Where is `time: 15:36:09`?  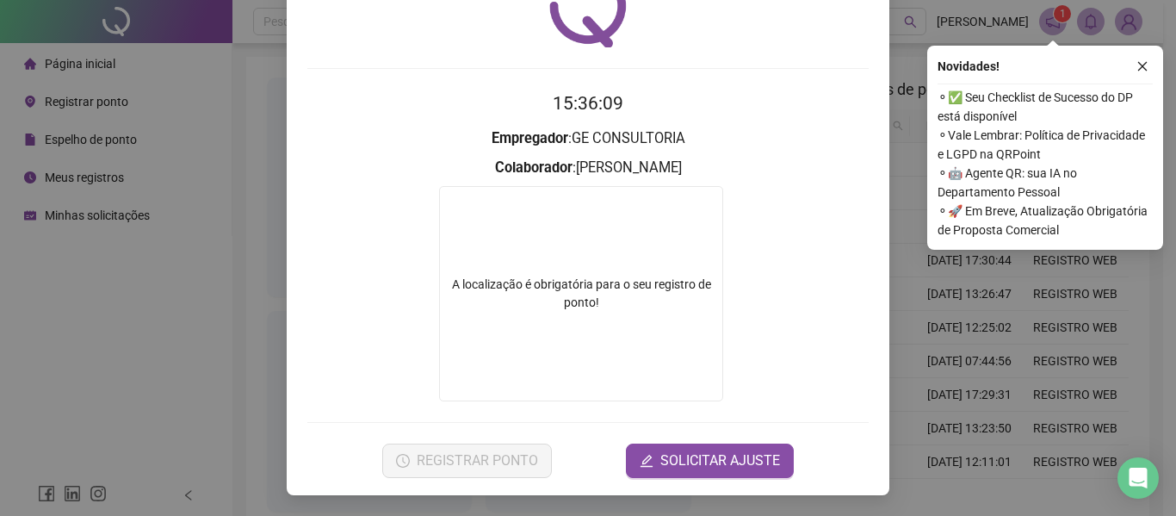 time: 15:36:09 is located at coordinates (588, 103).